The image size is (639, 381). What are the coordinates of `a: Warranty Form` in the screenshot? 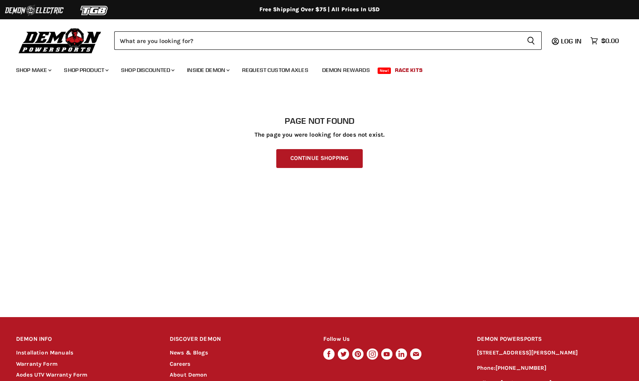 It's located at (37, 364).